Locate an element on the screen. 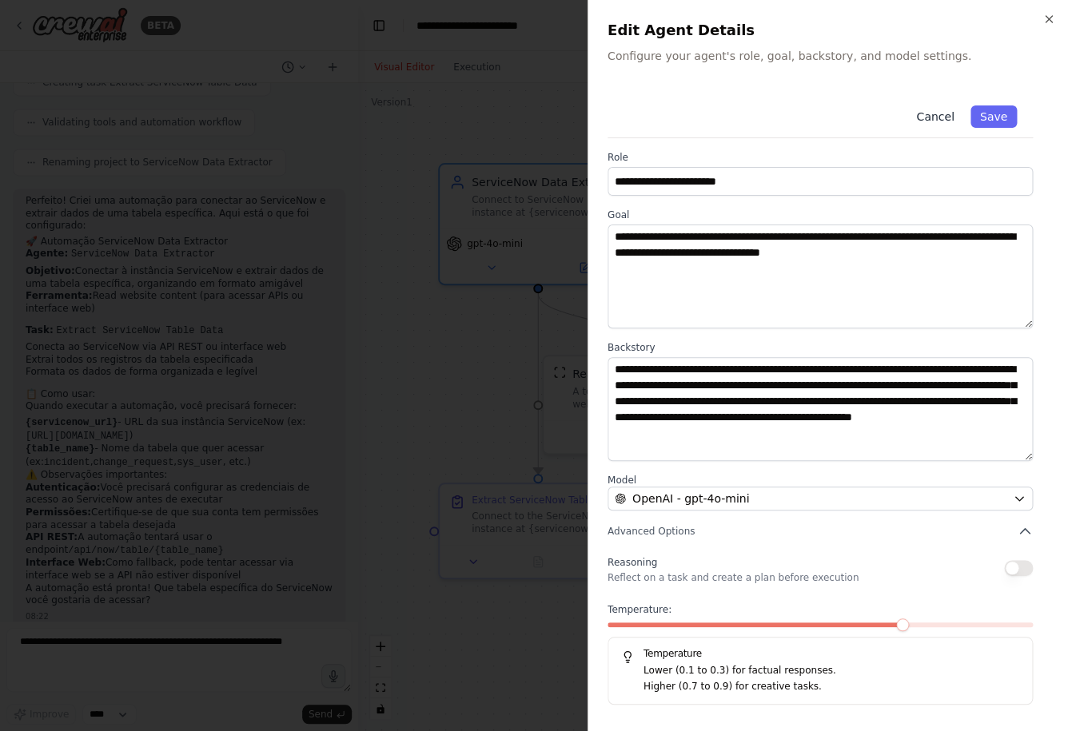 The height and width of the screenshot is (731, 1068). button: Advanced Options is located at coordinates (820, 532).